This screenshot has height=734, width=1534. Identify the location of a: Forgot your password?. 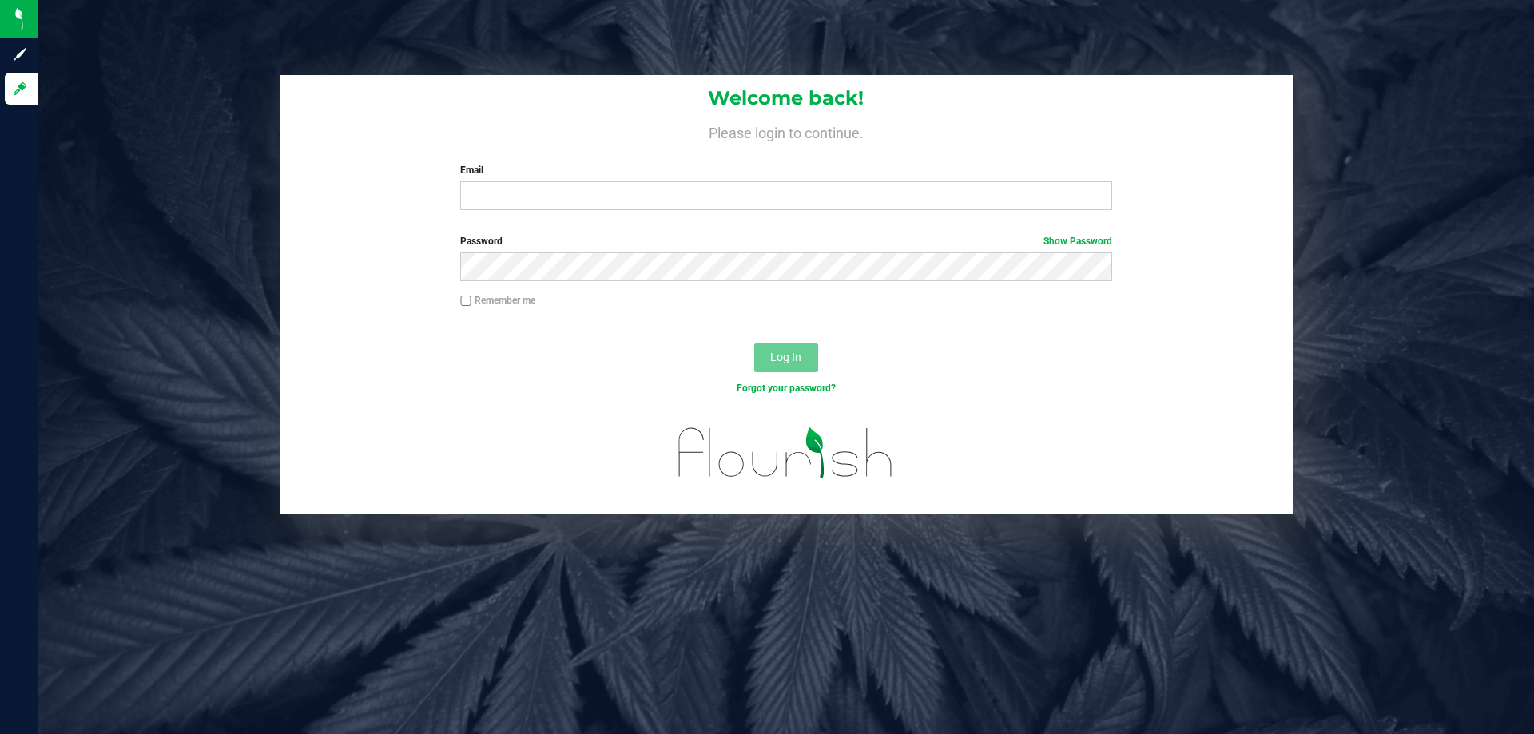
(786, 388).